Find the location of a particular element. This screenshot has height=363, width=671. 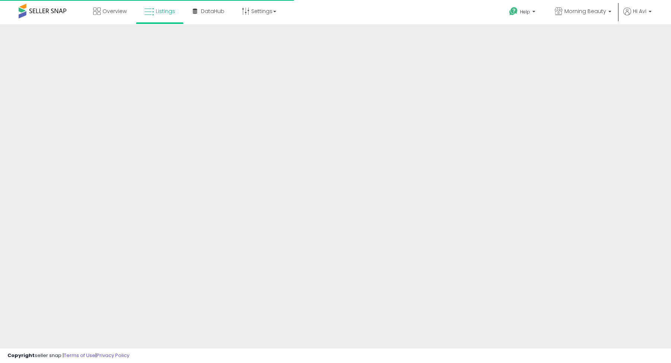

span: Morning Beauty is located at coordinates (586, 11).